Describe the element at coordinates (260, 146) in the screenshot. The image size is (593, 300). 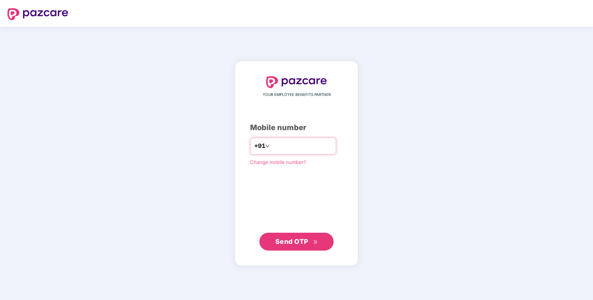
I see `span: +91` at that location.